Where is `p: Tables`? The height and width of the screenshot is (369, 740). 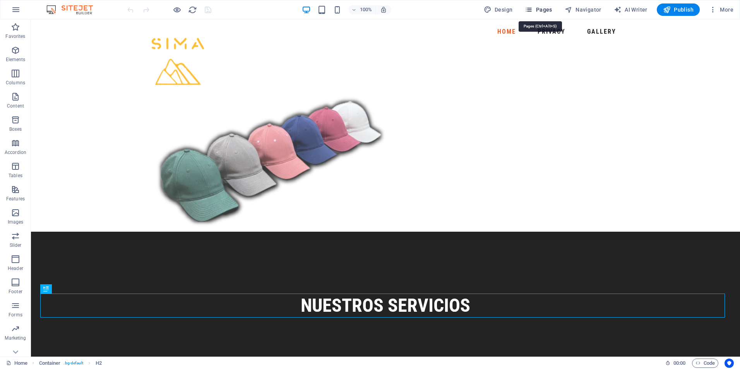 p: Tables is located at coordinates (15, 176).